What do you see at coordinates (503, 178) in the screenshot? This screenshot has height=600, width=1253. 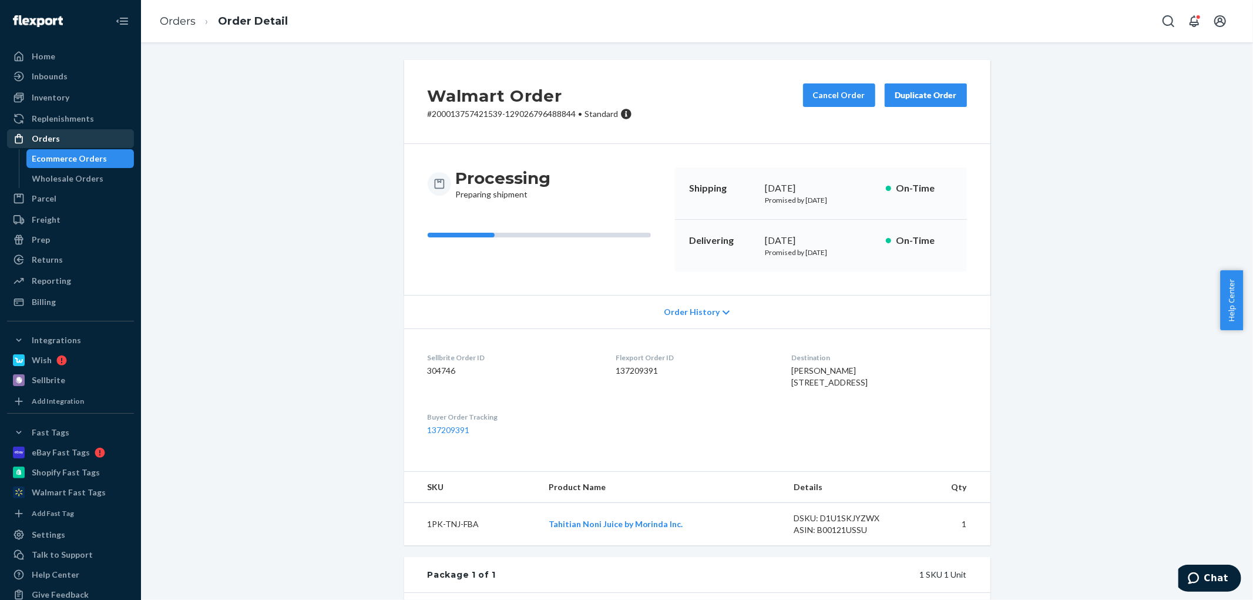 I see `h3: Processing` at bounding box center [503, 178].